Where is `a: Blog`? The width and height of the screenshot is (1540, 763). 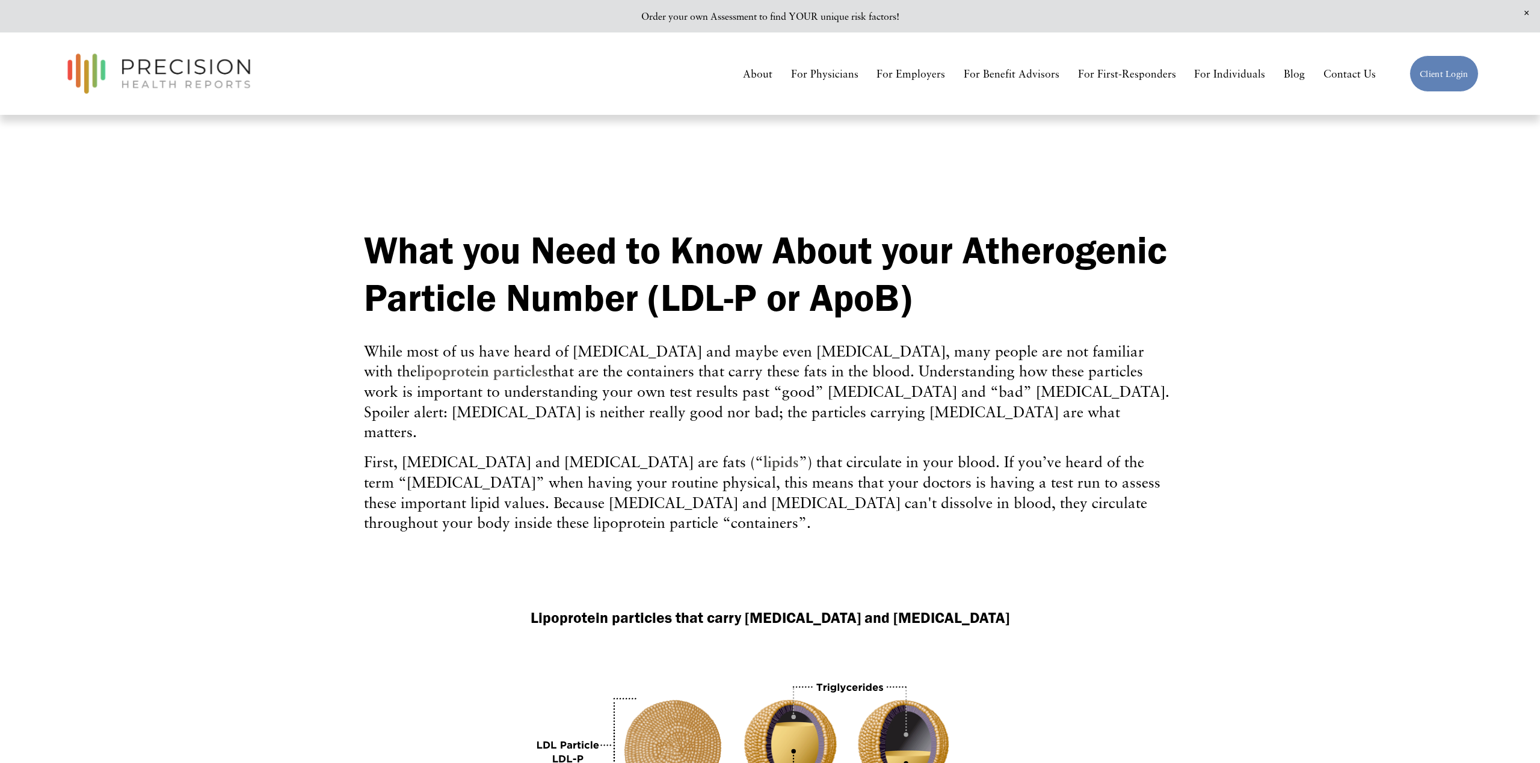
a: Blog is located at coordinates (1294, 73).